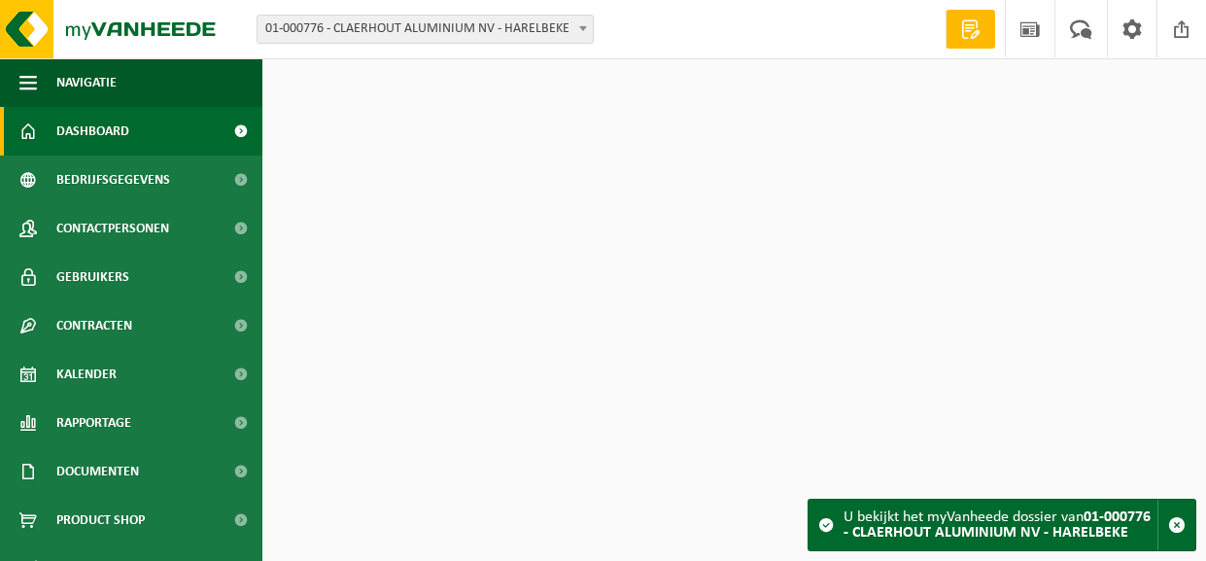 The width and height of the screenshot is (1206, 561). Describe the element at coordinates (997, 525) in the screenshot. I see `strong: 01-000776 - CLAERHOUT ALUMINIUM NV - HARELBEKE` at that location.